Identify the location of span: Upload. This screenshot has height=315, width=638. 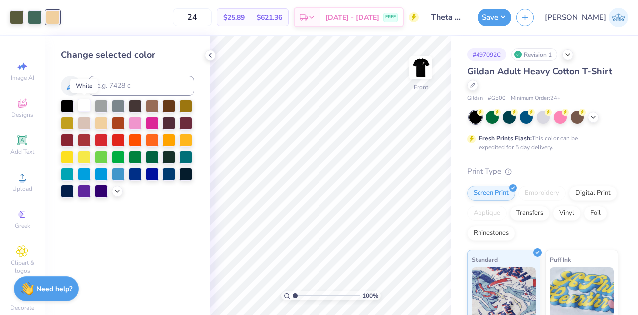
(22, 188).